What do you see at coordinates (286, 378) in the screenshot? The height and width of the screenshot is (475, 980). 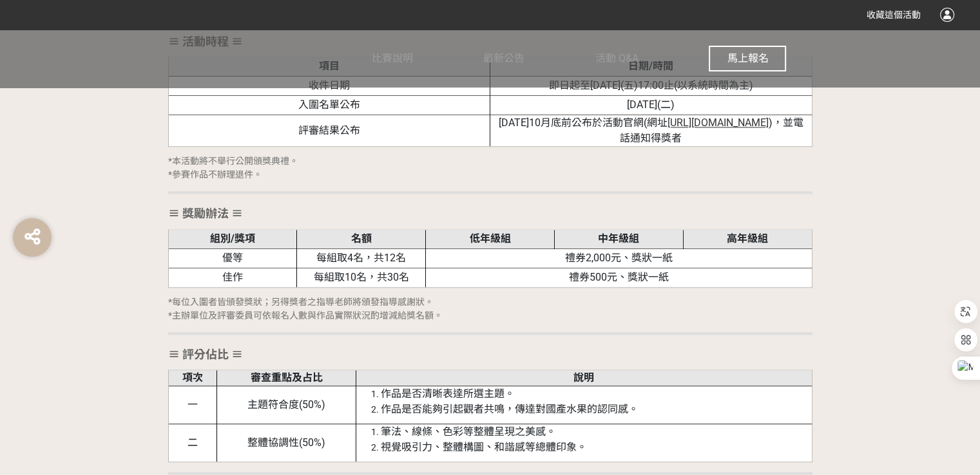 I see `strong: 審查重點及占比` at bounding box center [286, 378].